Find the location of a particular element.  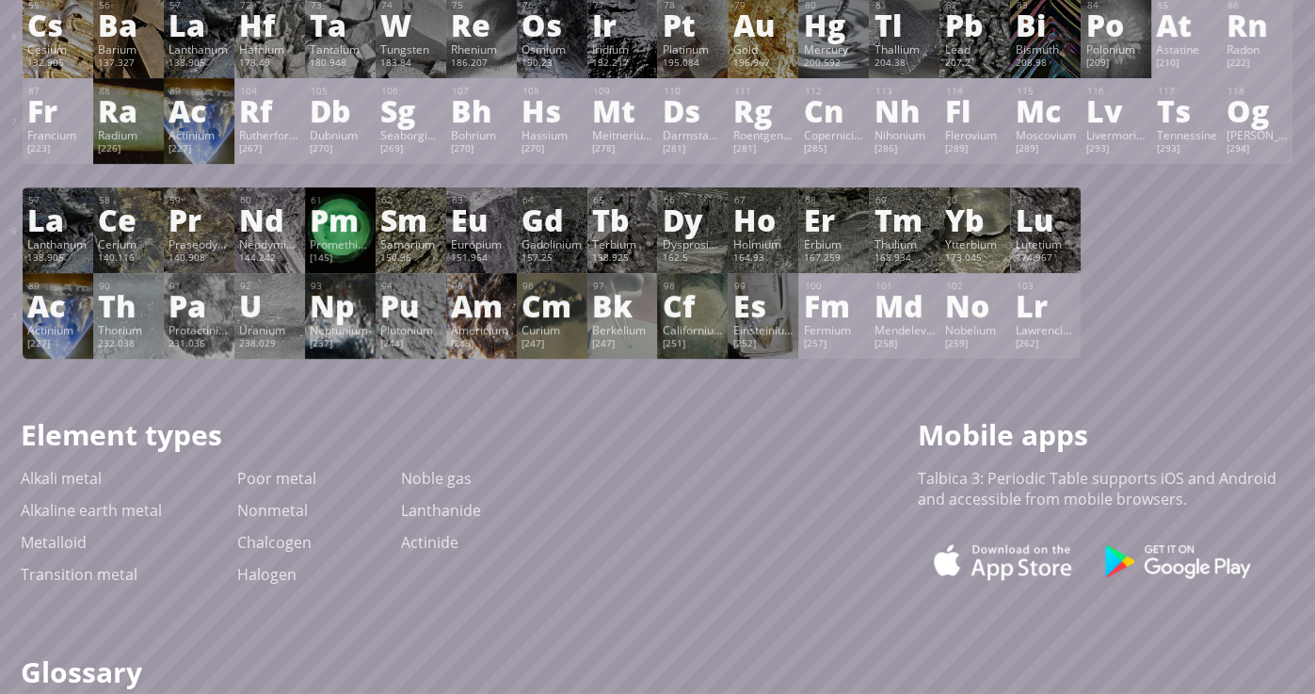

div: 93 is located at coordinates (341, 285).